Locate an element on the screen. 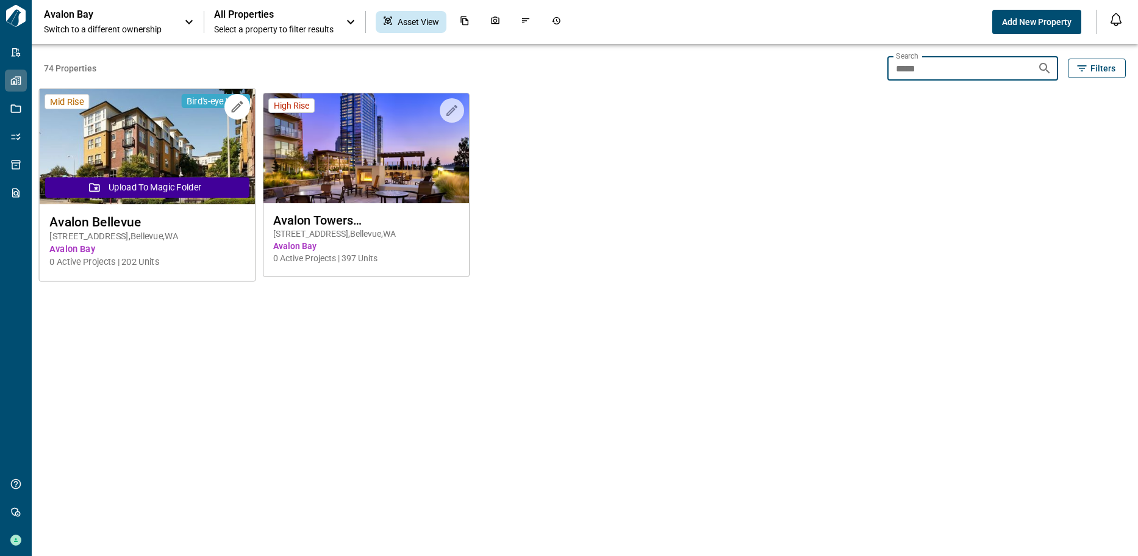 The image size is (1138, 556). span: 0 Active Projects | 397 Units is located at coordinates (366, 258).